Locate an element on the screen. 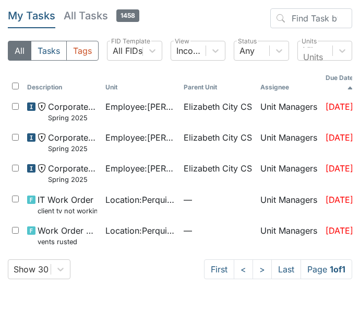 This screenshot has height=309, width=360. span: Page is located at coordinates (326, 269).